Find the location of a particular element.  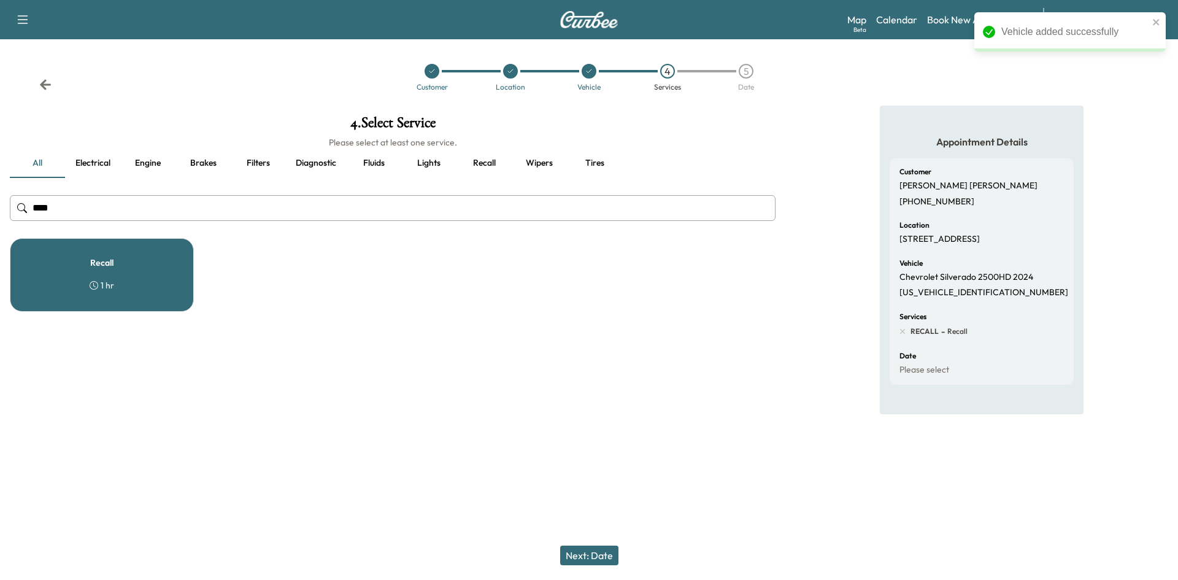

h5: Recall is located at coordinates (102, 263).